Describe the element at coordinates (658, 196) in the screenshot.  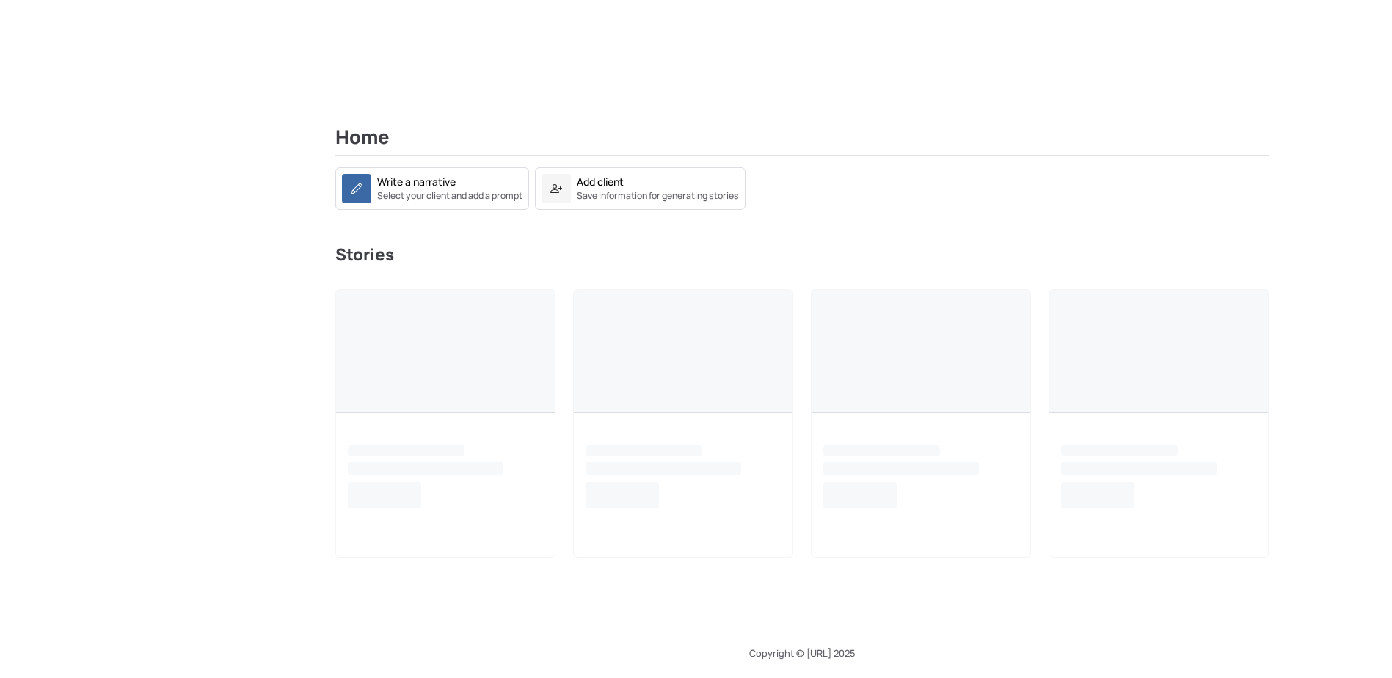
I see `small: Save information for generating stories` at that location.